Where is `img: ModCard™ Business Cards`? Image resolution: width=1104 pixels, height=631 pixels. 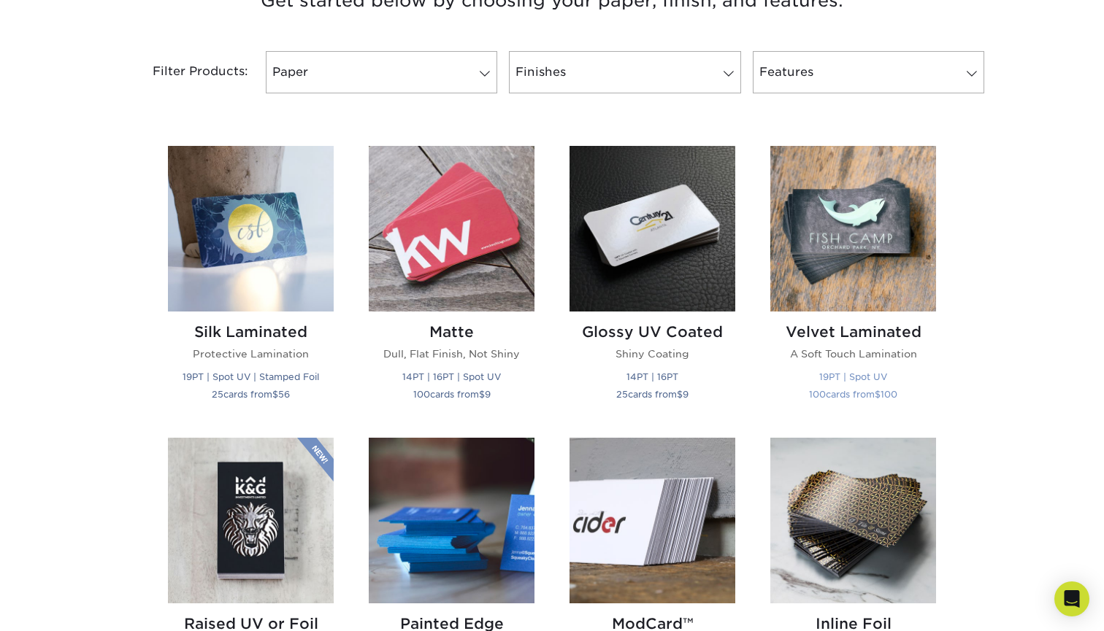
img: ModCard™ Business Cards is located at coordinates (652, 520).